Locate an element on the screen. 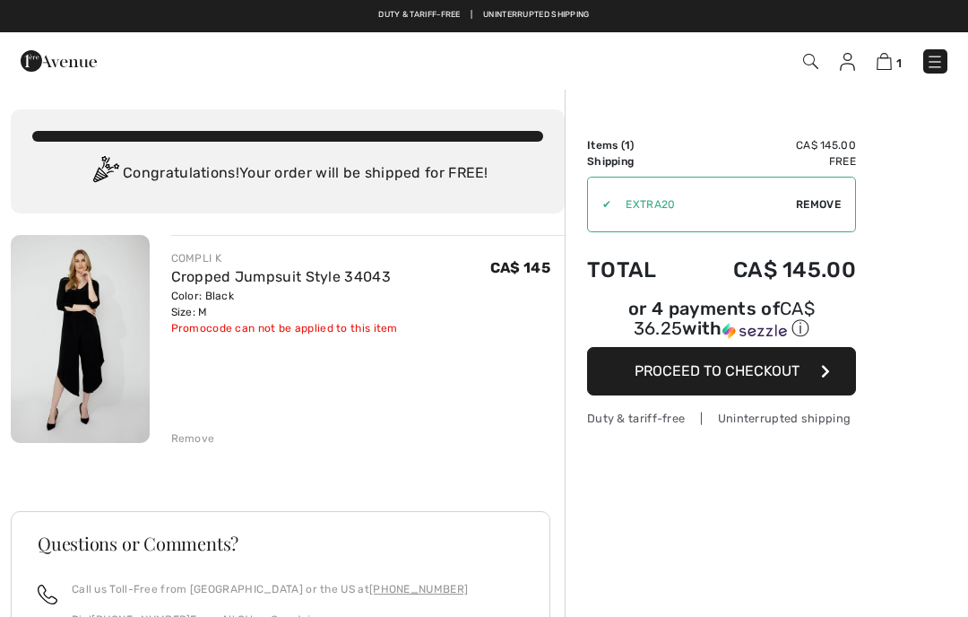 Image resolution: width=968 pixels, height=617 pixels. a: Cropped Jumpsuit Style 34043 is located at coordinates (281, 276).